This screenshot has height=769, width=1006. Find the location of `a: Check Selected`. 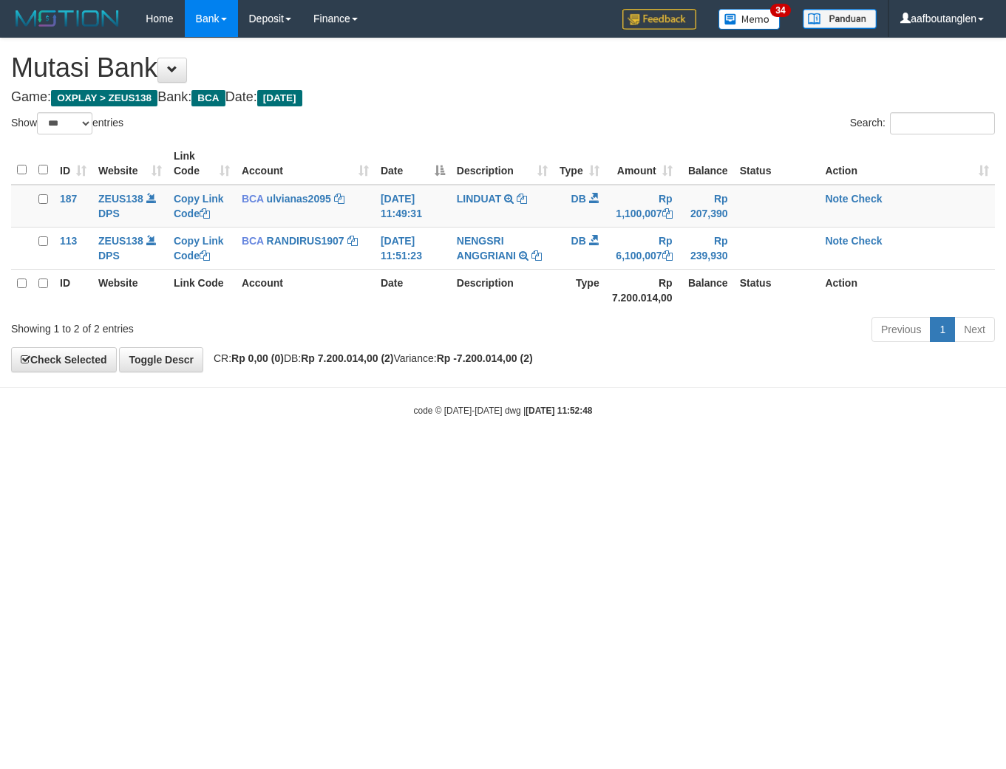

a: Check Selected is located at coordinates (64, 360).